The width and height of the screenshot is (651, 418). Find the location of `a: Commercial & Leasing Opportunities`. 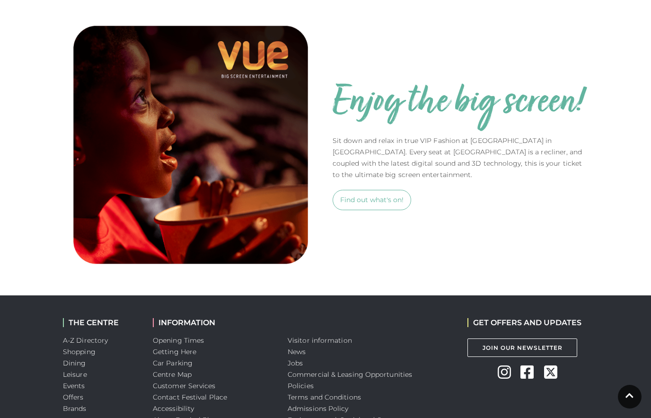

a: Commercial & Leasing Opportunities is located at coordinates (349, 374).